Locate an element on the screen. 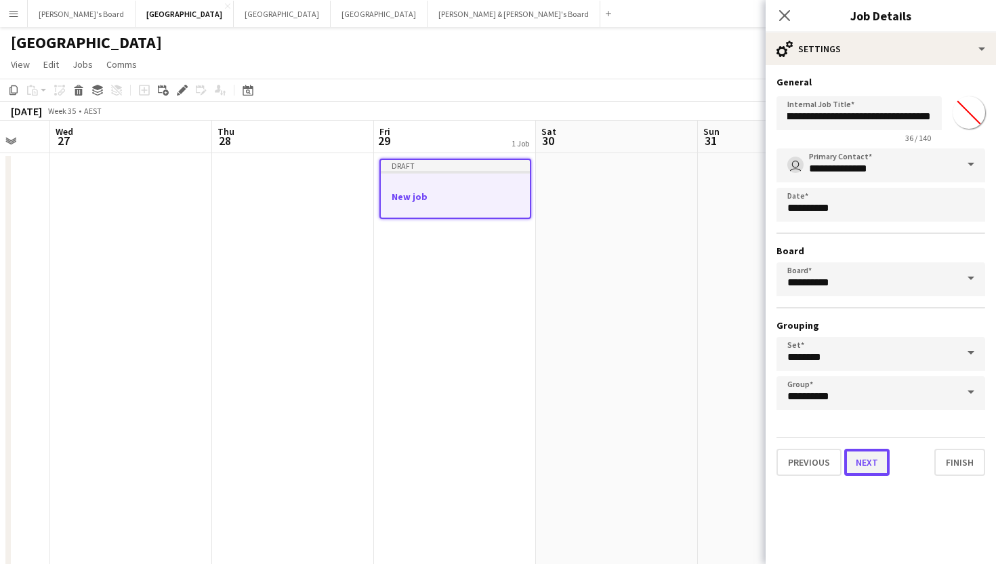 Image resolution: width=996 pixels, height=564 pixels. h3: Job Details is located at coordinates (881, 16).